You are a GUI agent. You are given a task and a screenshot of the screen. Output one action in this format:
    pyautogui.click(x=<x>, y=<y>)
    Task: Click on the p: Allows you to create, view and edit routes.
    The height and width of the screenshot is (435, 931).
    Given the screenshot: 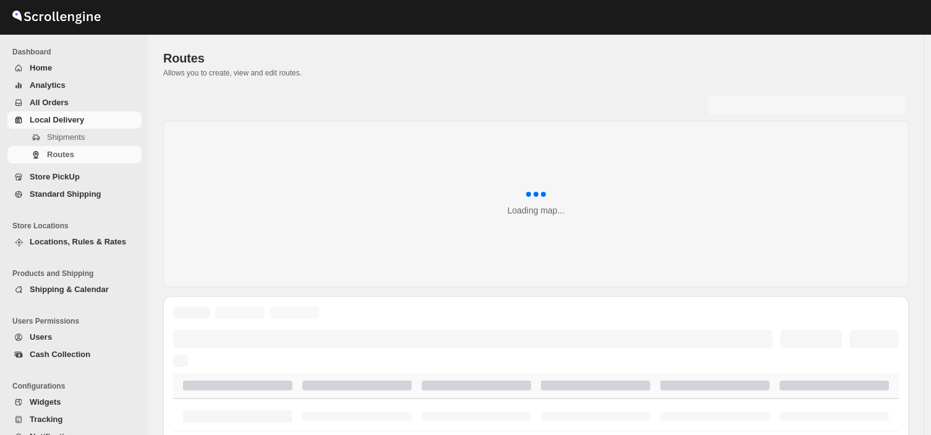 What is the action you would take?
    pyautogui.click(x=536, y=73)
    